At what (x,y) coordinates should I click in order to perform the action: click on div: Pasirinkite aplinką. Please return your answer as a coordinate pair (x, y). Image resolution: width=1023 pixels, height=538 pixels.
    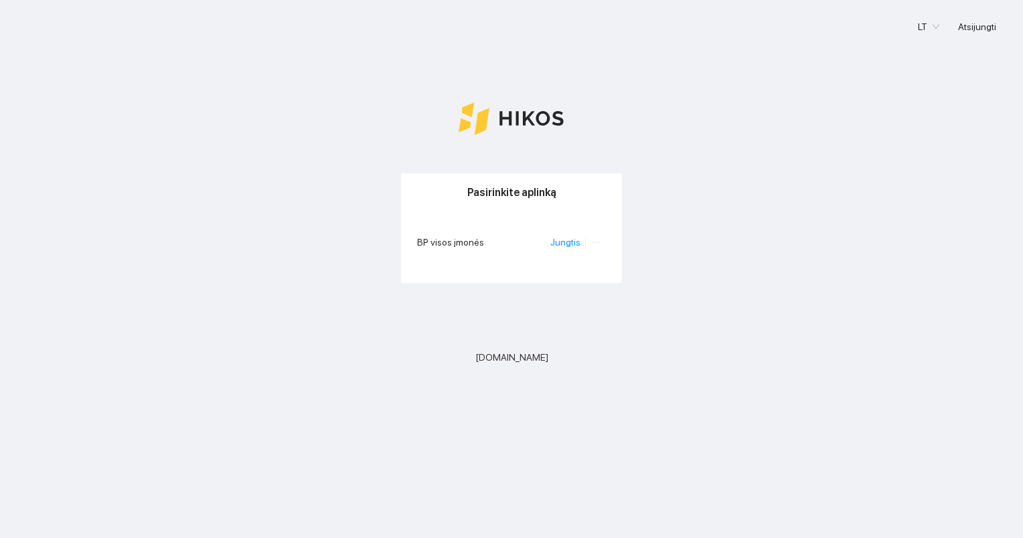
    Looking at the image, I should click on (511, 192).